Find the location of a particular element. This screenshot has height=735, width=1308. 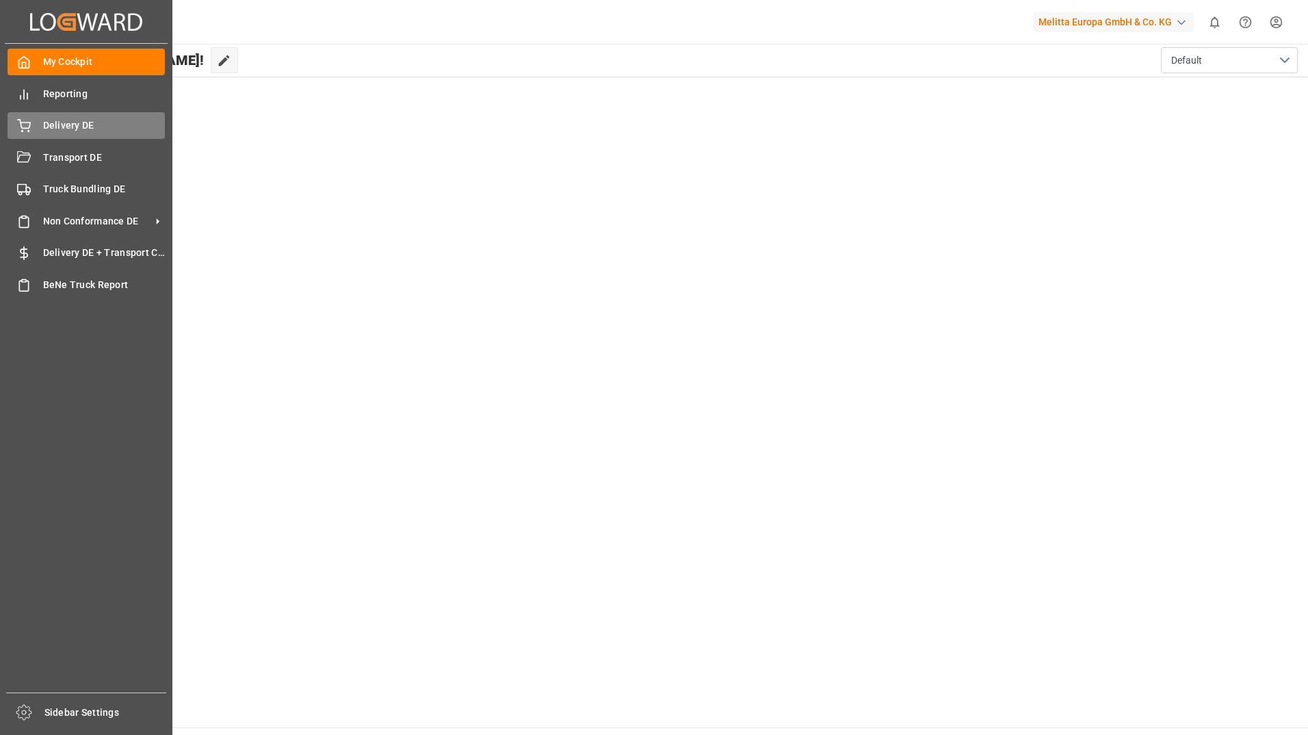

button: Melitta Europa GmbH & Co. KG is located at coordinates (1116, 22).